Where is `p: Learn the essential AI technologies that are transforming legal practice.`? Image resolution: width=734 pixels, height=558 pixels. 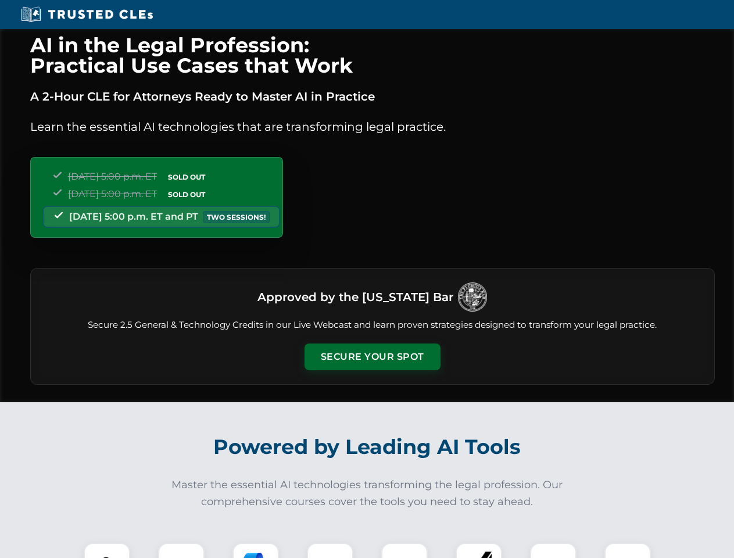 p: Learn the essential AI technologies that are transforming legal practice. is located at coordinates (373, 127).